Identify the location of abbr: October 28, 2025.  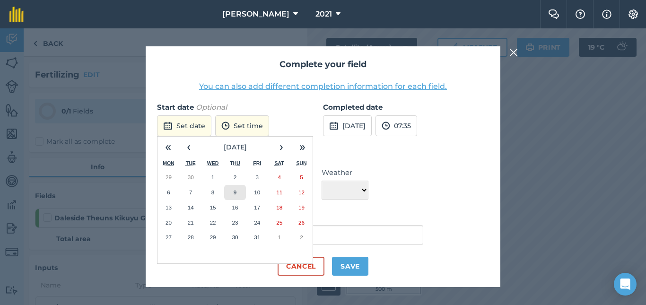
(190, 237).